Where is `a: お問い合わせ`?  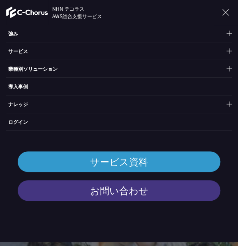 a: お問い合わせ is located at coordinates (119, 190).